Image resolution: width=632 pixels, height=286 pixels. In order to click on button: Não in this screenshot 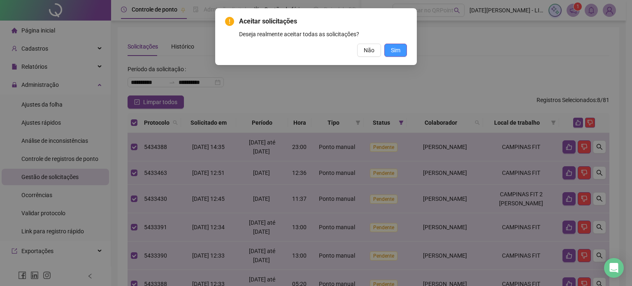, I will do `click(369, 50)`.